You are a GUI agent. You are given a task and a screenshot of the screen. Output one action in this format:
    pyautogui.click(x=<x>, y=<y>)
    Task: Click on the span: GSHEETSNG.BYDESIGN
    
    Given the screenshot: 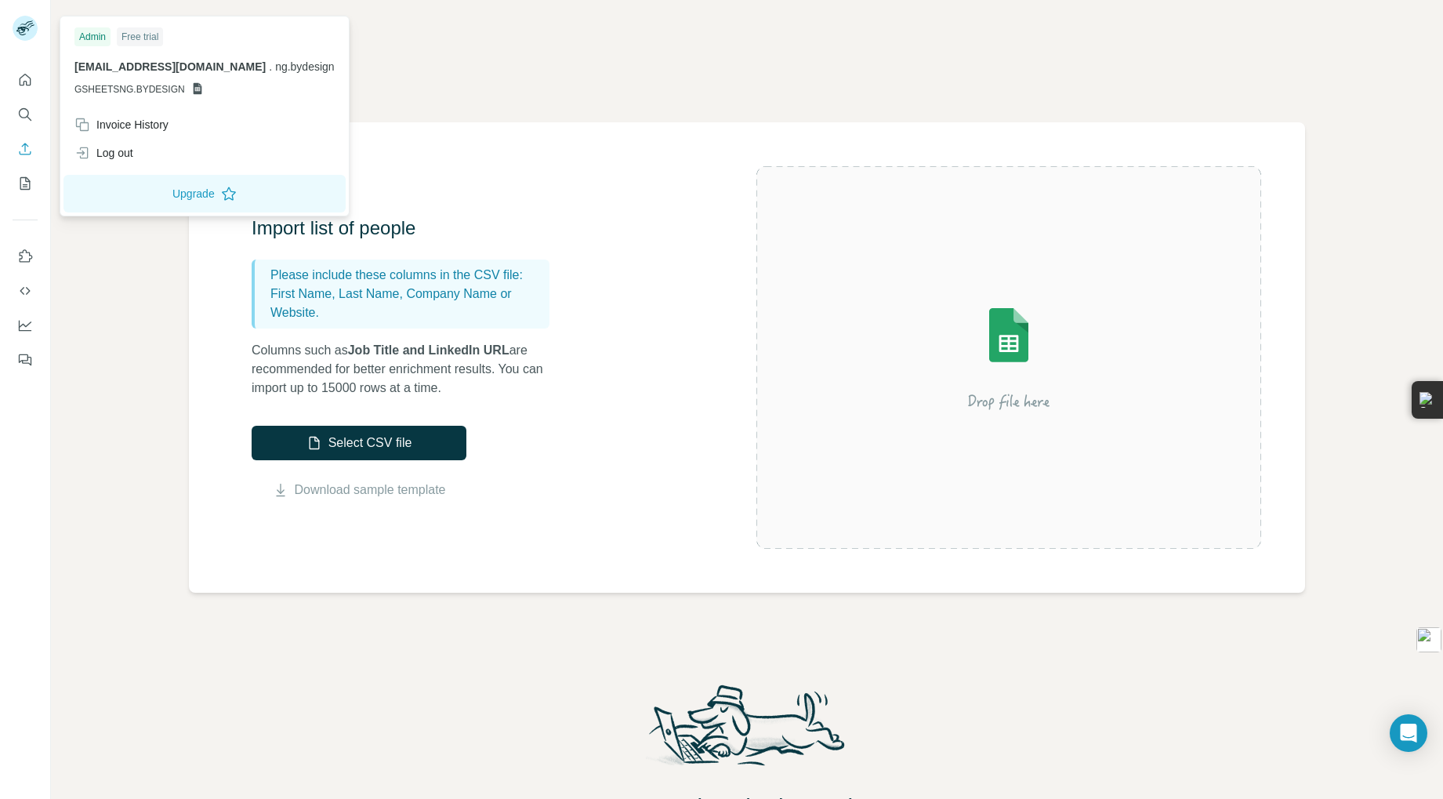 What is the action you would take?
    pyautogui.click(x=129, y=89)
    